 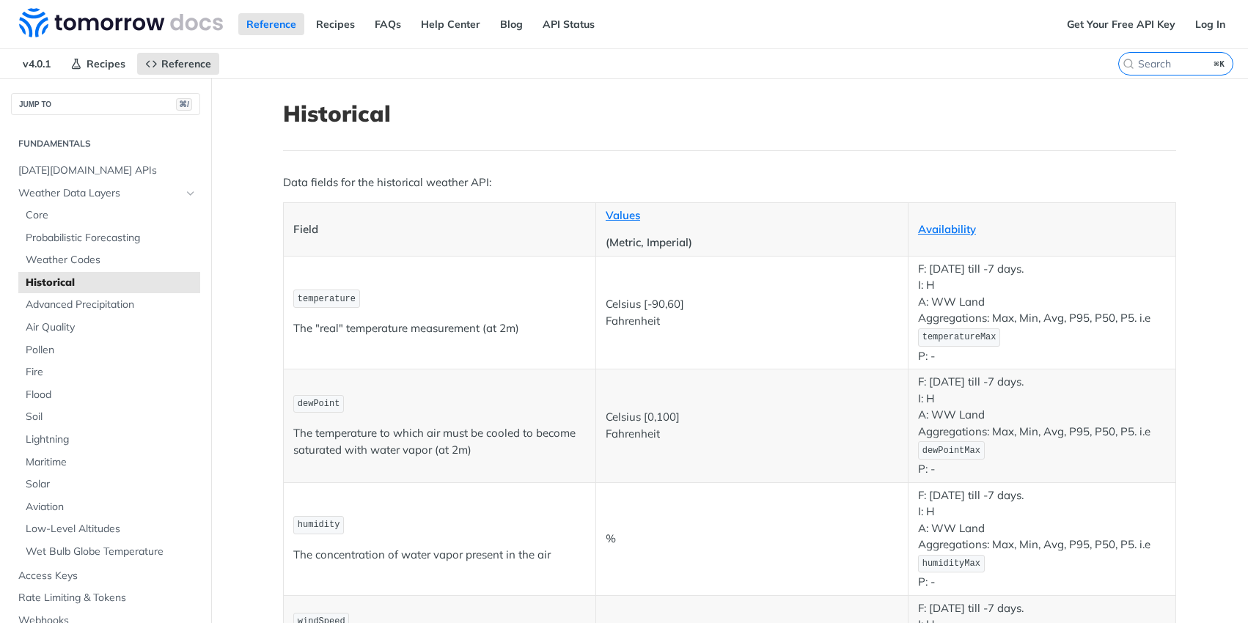 I want to click on span: Core, so click(x=111, y=216).